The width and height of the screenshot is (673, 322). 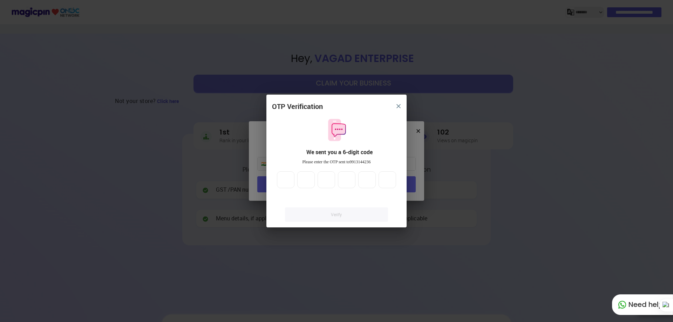 I want to click on a: Verify, so click(x=336, y=215).